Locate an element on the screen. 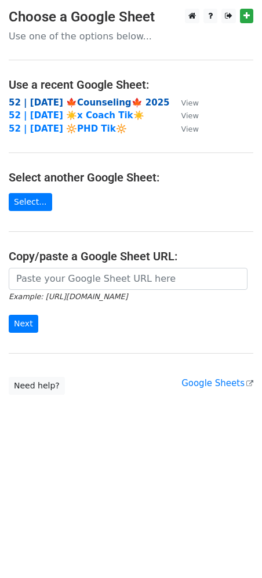  input: Paste your Google Sheet URL here is located at coordinates (128, 279).